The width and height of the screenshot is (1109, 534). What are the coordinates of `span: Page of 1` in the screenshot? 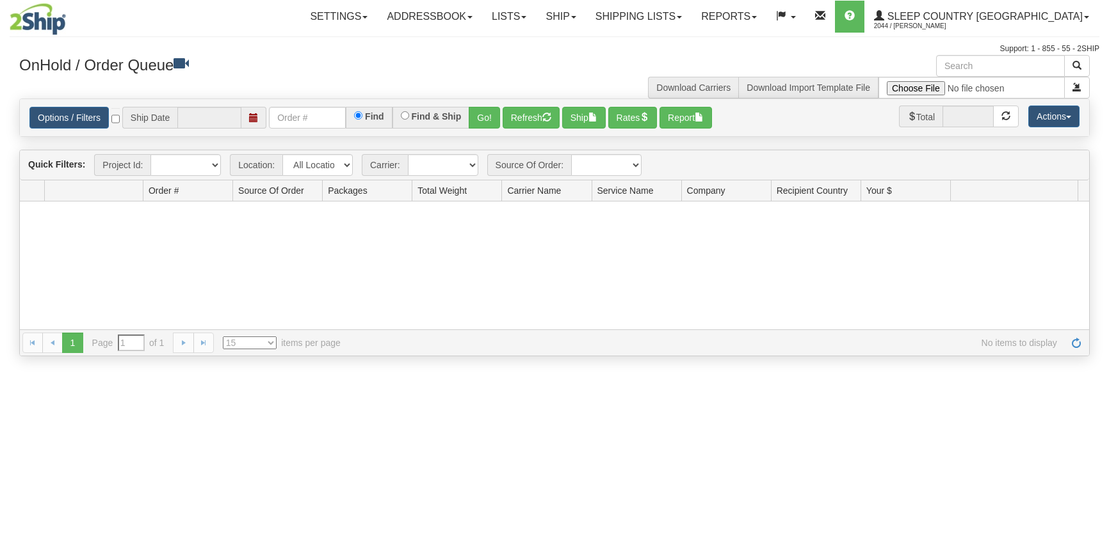 It's located at (128, 343).